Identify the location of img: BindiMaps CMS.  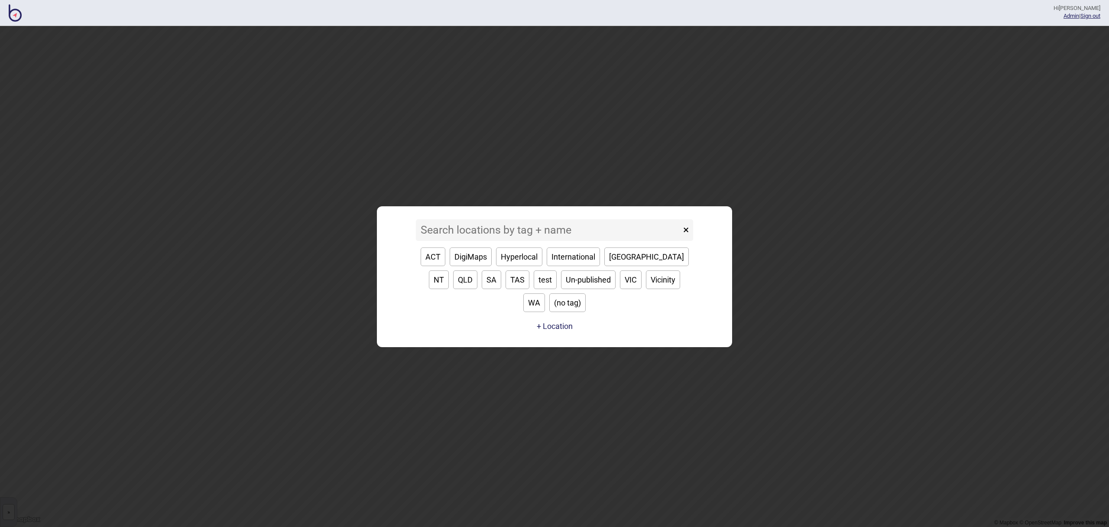
(15, 13).